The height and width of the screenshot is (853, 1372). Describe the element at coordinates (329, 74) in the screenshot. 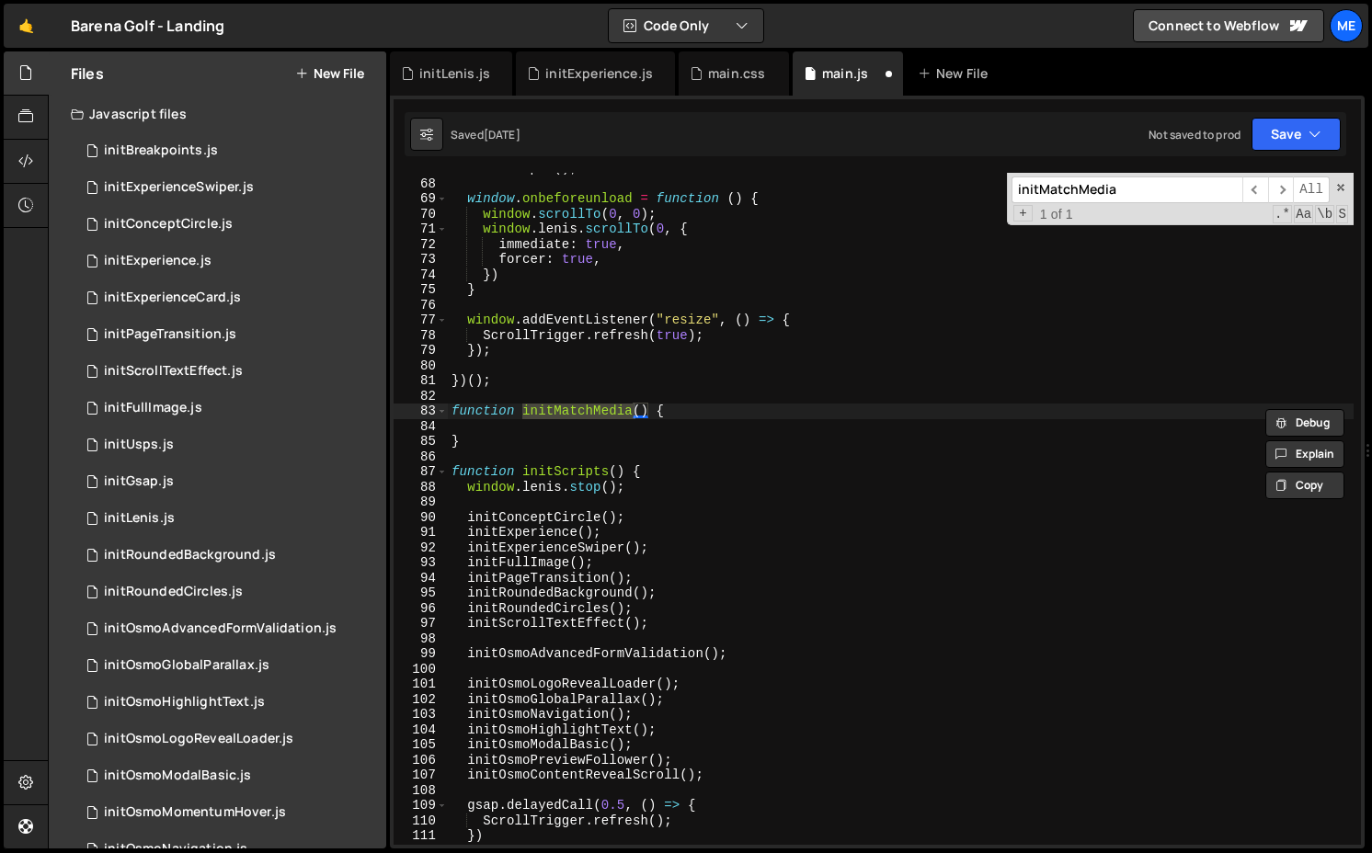

I see `button: New File` at that location.